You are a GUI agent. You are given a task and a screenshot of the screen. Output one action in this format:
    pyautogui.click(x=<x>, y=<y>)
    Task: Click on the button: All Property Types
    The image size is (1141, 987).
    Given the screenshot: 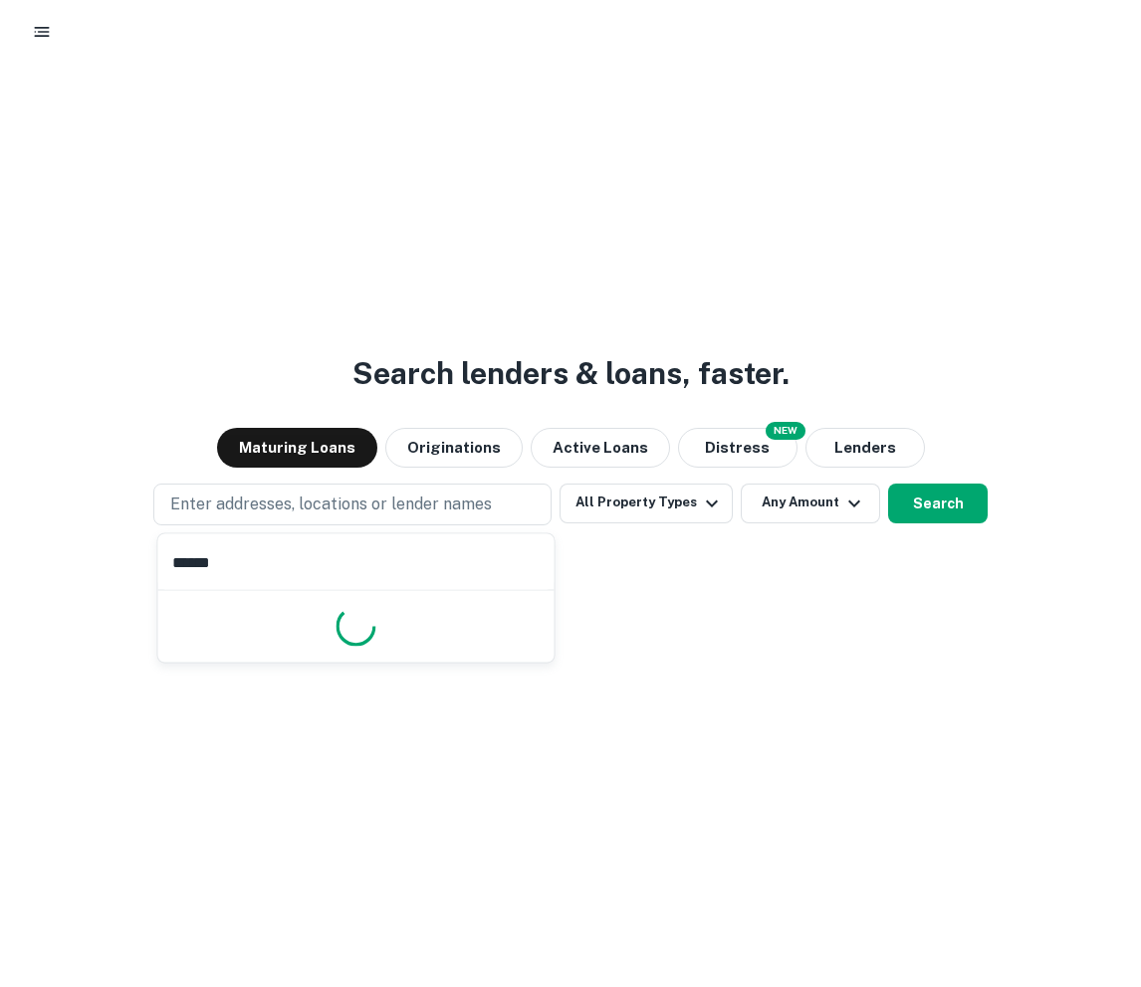 What is the action you would take?
    pyautogui.click(x=646, y=504)
    